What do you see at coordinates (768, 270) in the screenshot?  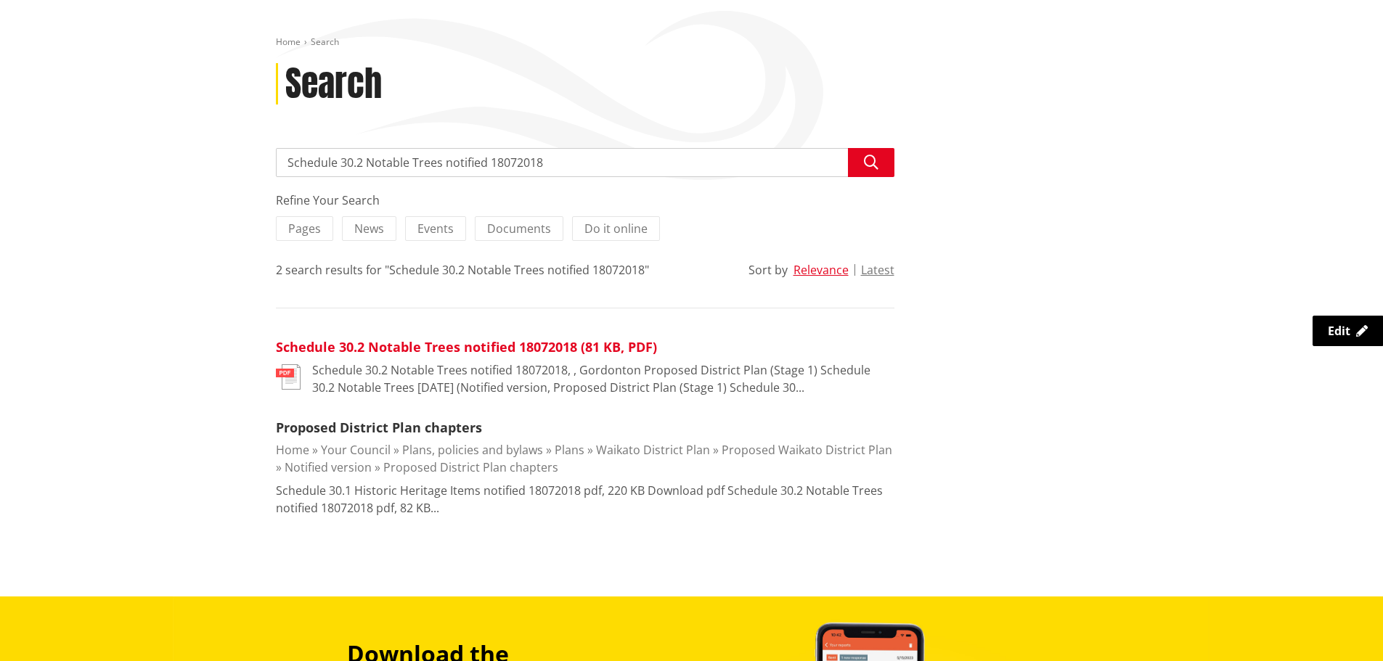 I see `div: Sort by` at bounding box center [768, 270].